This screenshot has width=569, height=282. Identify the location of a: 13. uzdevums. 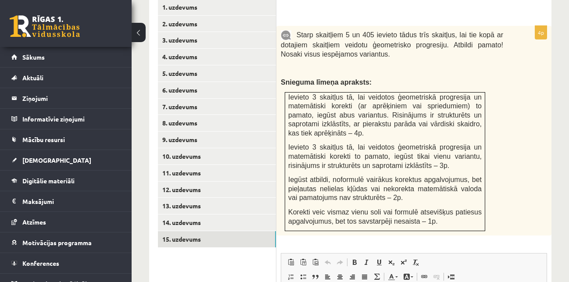
(217, 206).